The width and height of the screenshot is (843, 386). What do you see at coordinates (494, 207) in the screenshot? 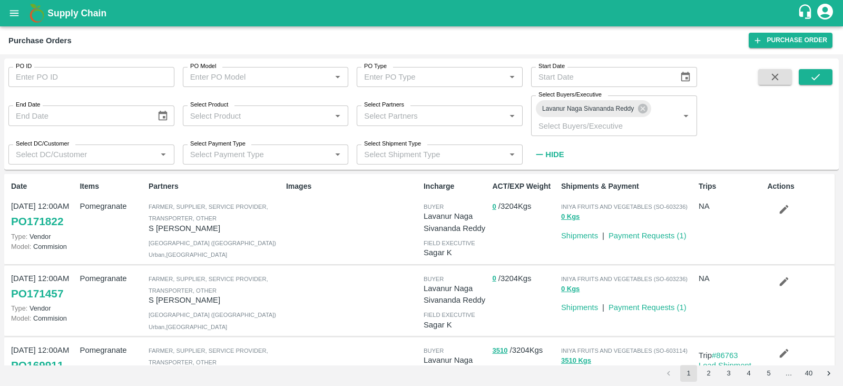
I see `button: 0` at bounding box center [494, 207].